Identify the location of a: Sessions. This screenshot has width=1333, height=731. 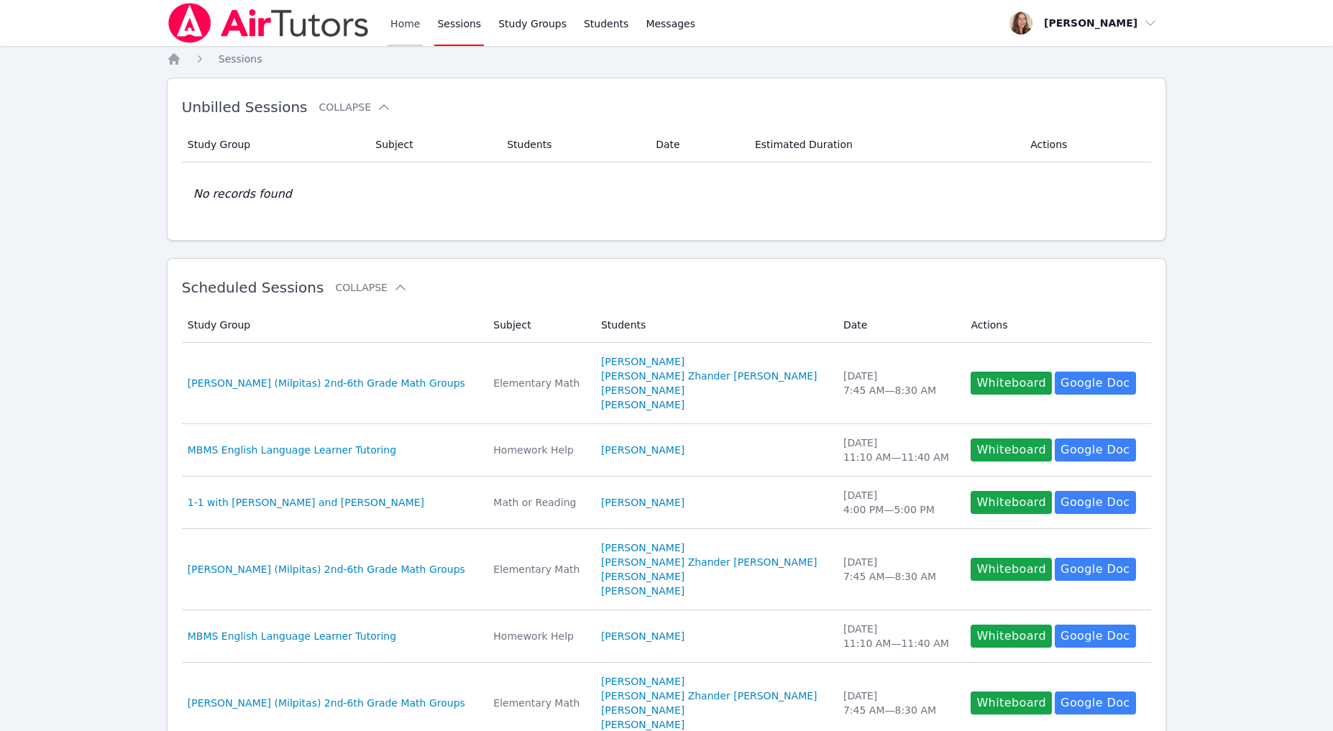
(240, 59).